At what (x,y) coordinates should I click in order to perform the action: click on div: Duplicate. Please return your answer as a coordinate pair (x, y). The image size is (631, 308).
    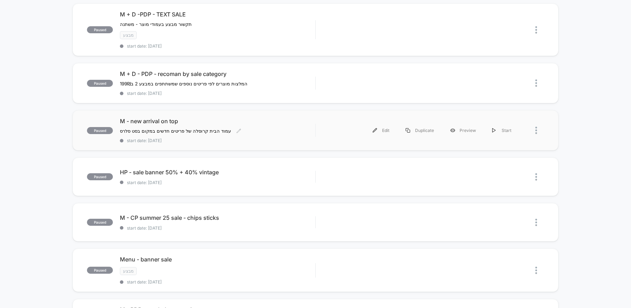
    Looking at the image, I should click on (419, 130).